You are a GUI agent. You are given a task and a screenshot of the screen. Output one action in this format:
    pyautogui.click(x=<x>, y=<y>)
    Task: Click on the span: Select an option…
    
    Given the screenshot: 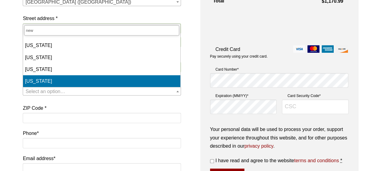 What is the action you would take?
    pyautogui.click(x=45, y=91)
    